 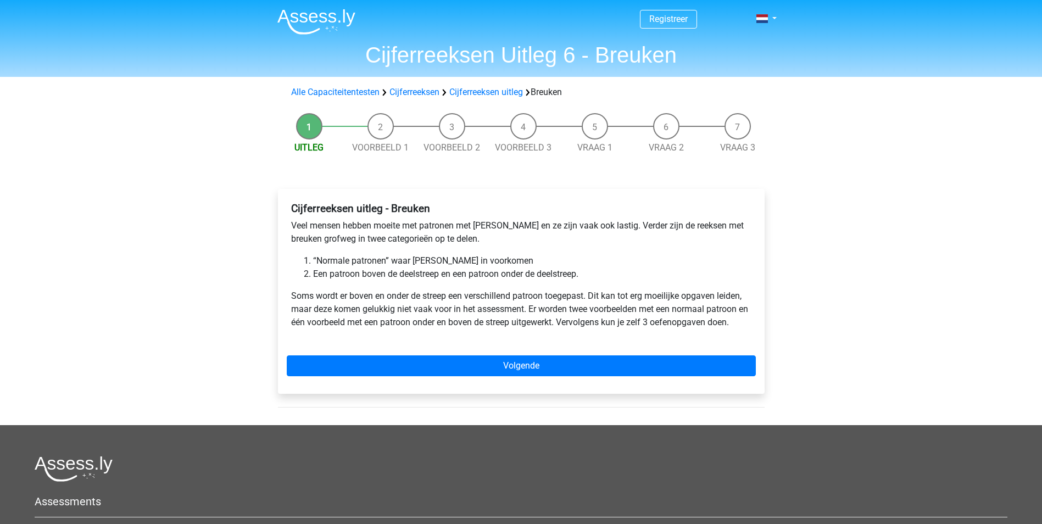 I want to click on img: Assessly logo, so click(x=74, y=469).